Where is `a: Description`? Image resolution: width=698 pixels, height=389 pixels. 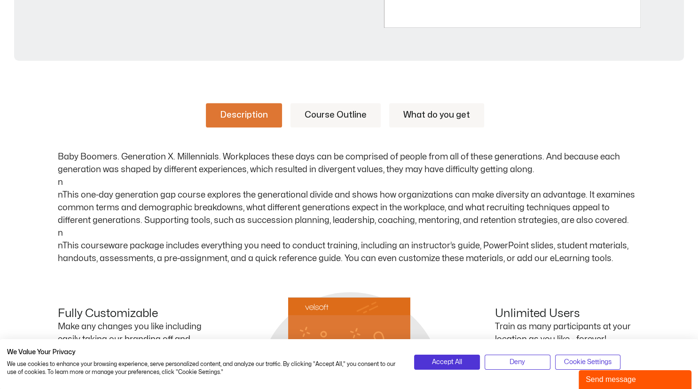 a: Description is located at coordinates (244, 115).